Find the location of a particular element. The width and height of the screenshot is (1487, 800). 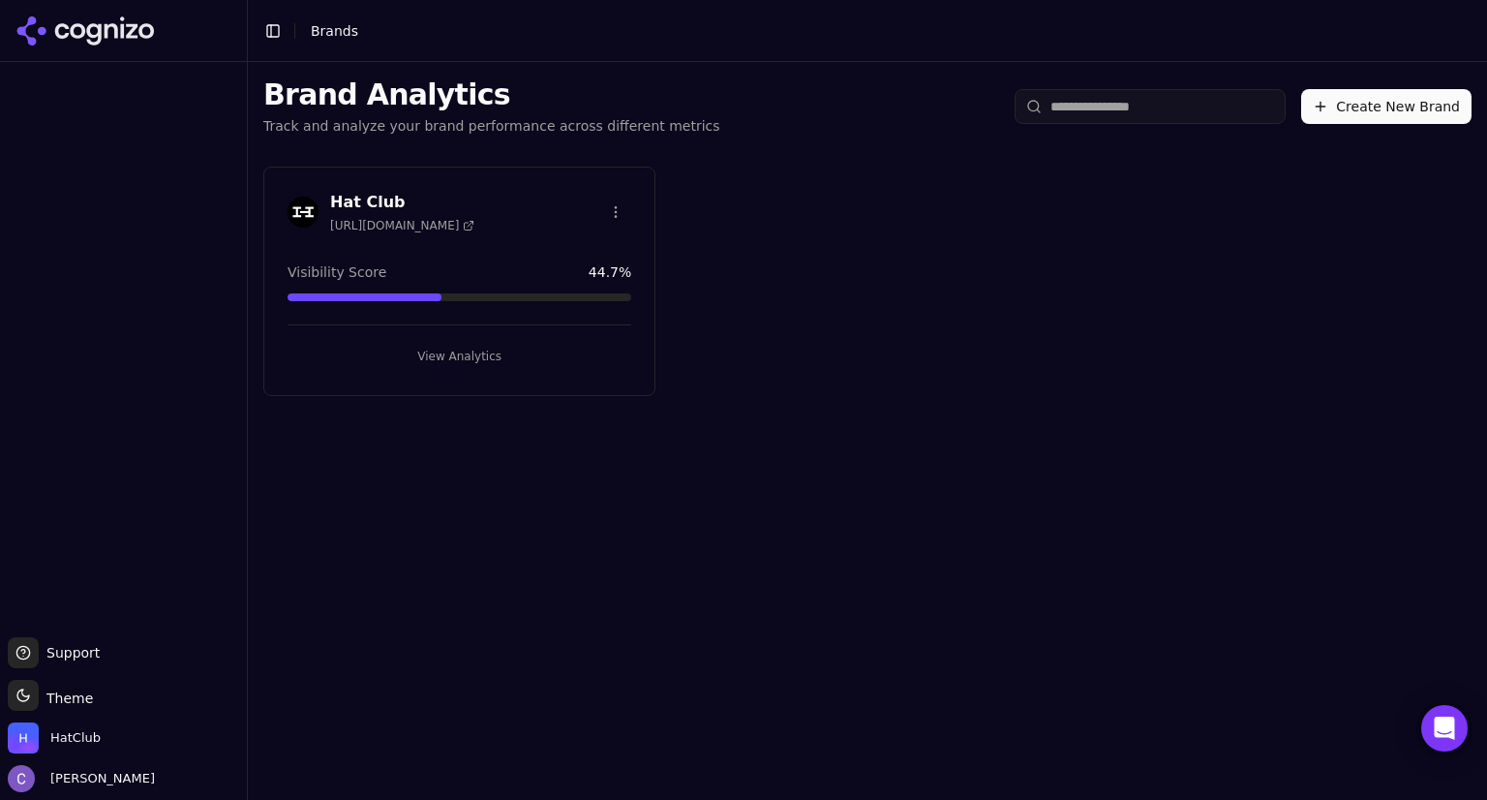

div: Open Intercom Messenger is located at coordinates (1444, 728).